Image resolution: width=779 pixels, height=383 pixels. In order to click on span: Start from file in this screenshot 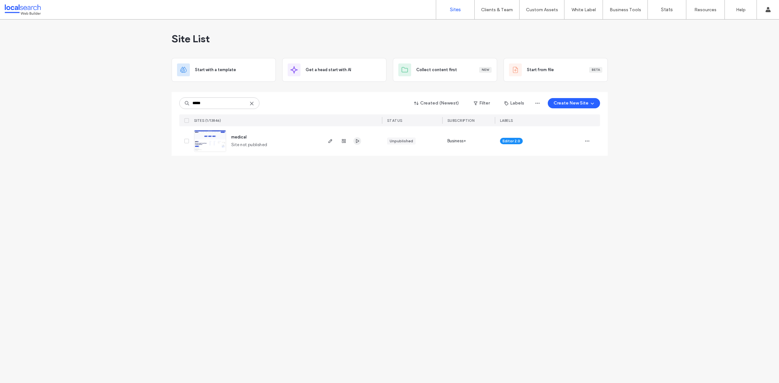, I will do `click(540, 70)`.